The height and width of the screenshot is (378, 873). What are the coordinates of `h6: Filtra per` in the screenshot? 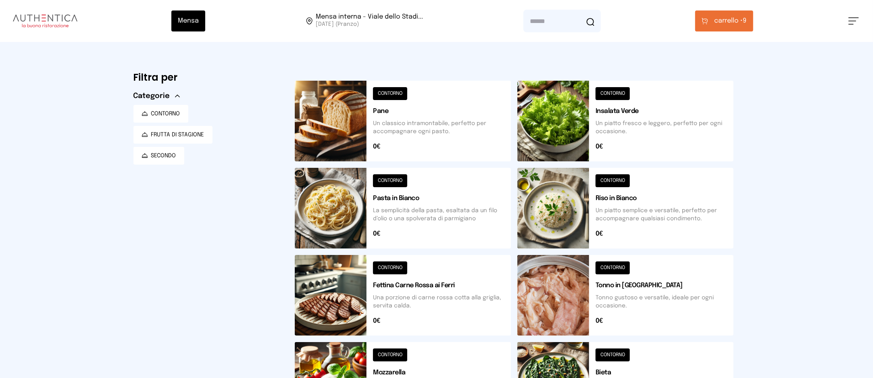 It's located at (208, 77).